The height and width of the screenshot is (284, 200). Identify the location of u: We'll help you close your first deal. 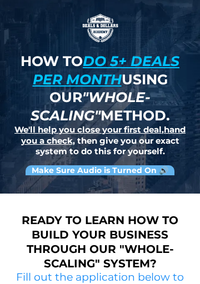
(88, 129).